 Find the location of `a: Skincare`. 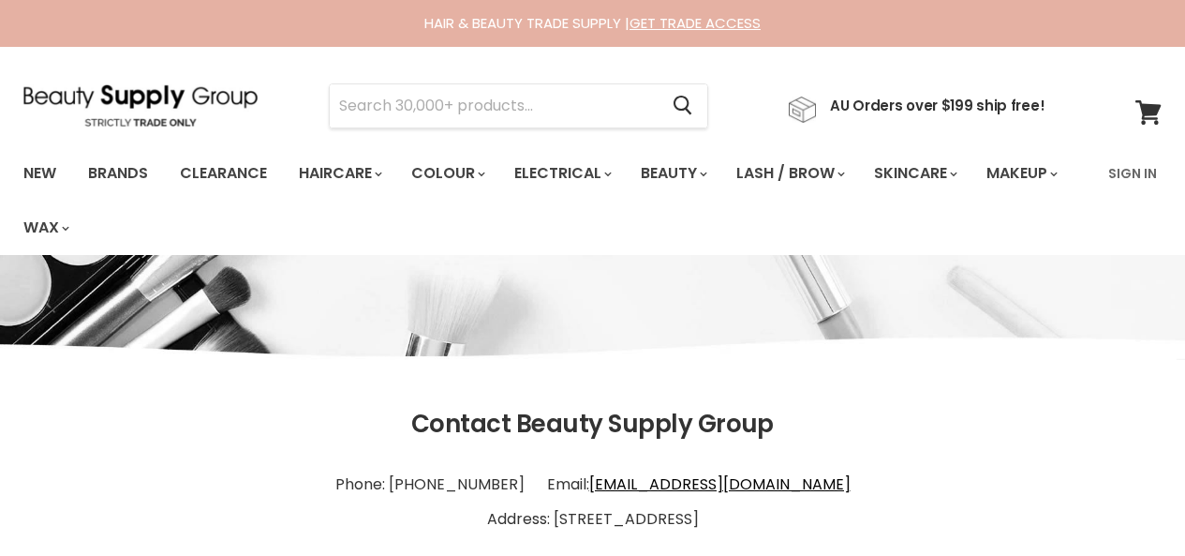

a: Skincare is located at coordinates (914, 173).